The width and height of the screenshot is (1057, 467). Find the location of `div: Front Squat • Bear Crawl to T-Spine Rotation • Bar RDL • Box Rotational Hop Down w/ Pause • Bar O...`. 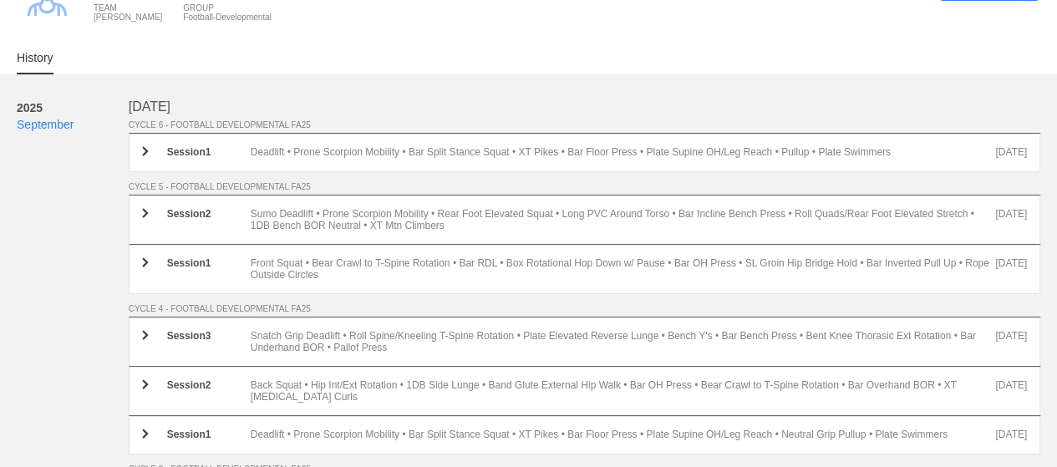

div: Front Squat • Bear Crawl to T-Spine Rotation • Bar RDL • Box Rotational Hop Down w/ Pause • Bar O... is located at coordinates (623, 269).